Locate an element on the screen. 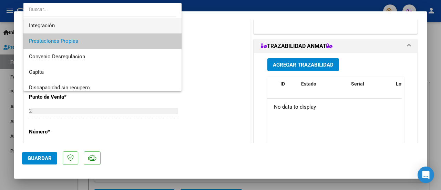 This screenshot has height=190, width=441. div: Open Intercom Messenger is located at coordinates (426, 175).